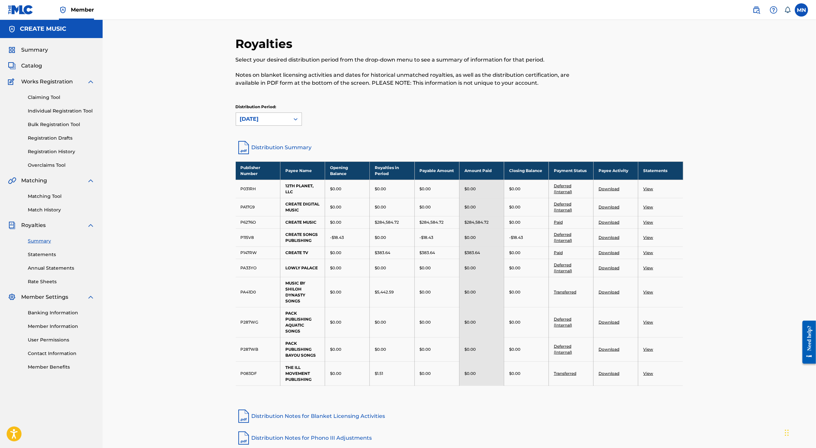  I want to click on span: Member, so click(82, 10).